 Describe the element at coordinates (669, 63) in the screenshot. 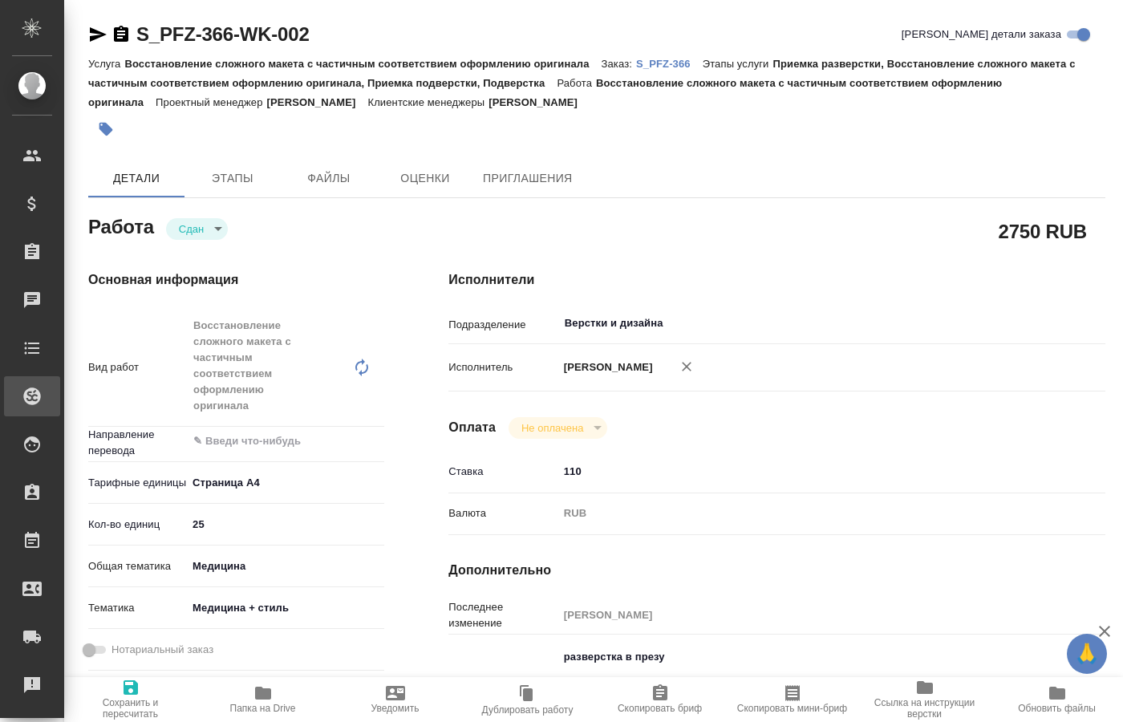

I see `a: S_PFZ-366` at that location.